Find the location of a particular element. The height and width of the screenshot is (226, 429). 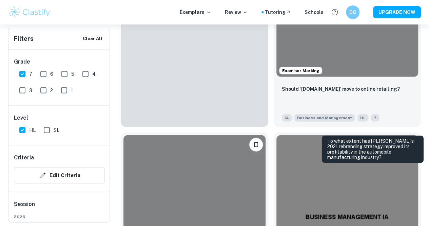

p: Review is located at coordinates (237, 12).